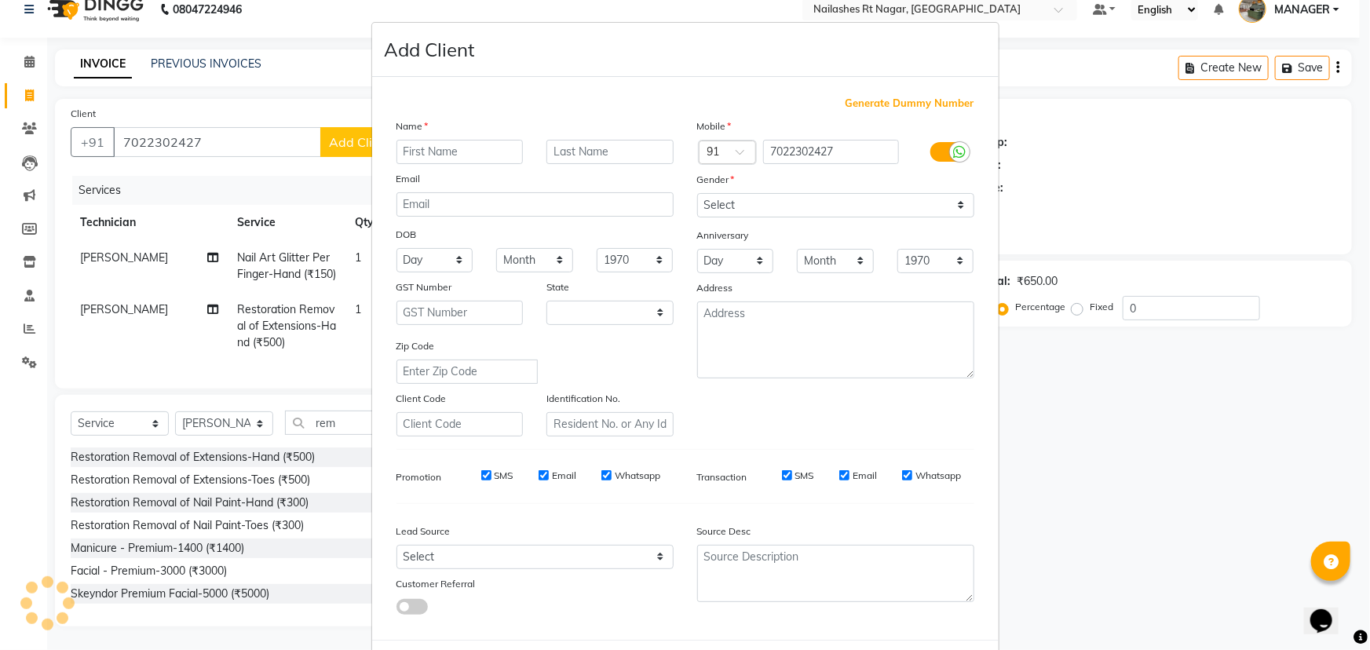 This screenshot has width=1370, height=650. I want to click on input: Client Code, so click(460, 424).